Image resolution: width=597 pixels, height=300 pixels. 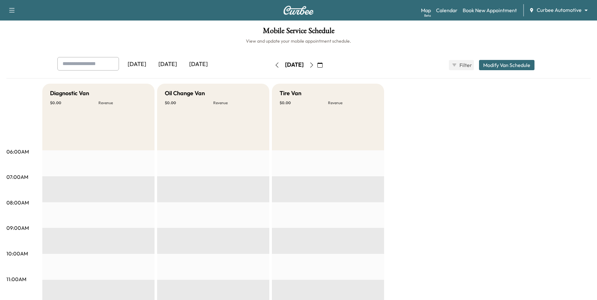 I want to click on h5: Oil Change Van, so click(x=185, y=93).